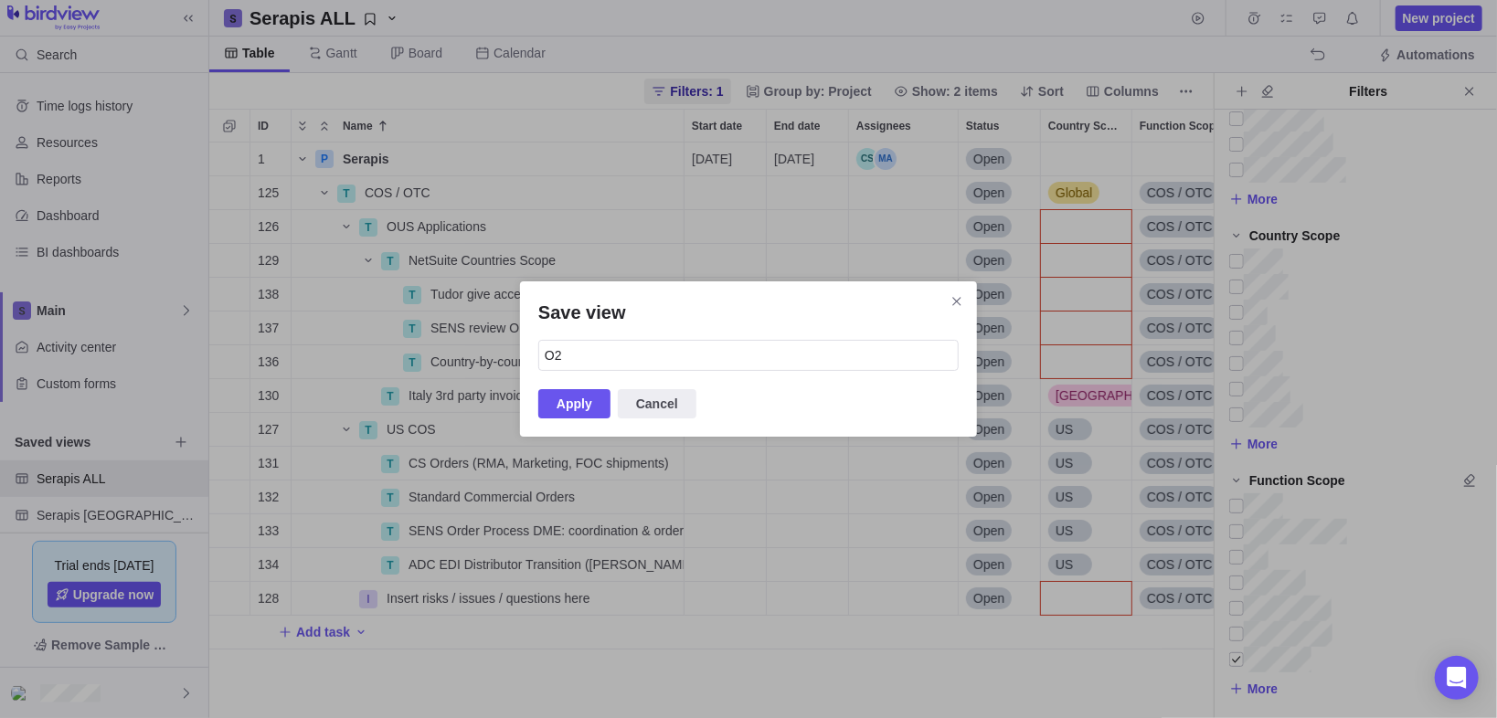 This screenshot has height=718, width=1497. Describe the element at coordinates (657, 404) in the screenshot. I see `span: Cancel` at that location.